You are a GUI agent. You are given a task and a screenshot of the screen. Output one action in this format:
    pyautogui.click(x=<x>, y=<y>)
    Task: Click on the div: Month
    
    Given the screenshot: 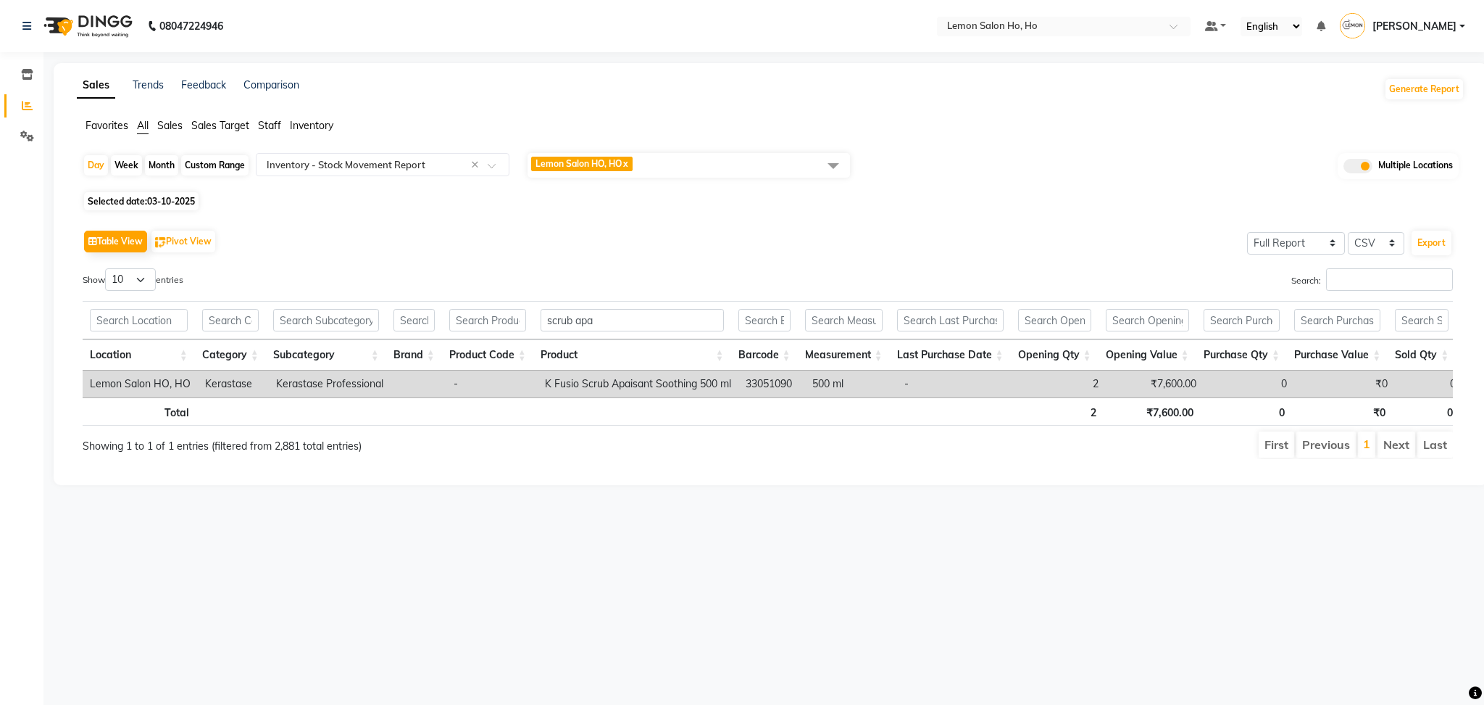 What is the action you would take?
    pyautogui.click(x=162, y=165)
    